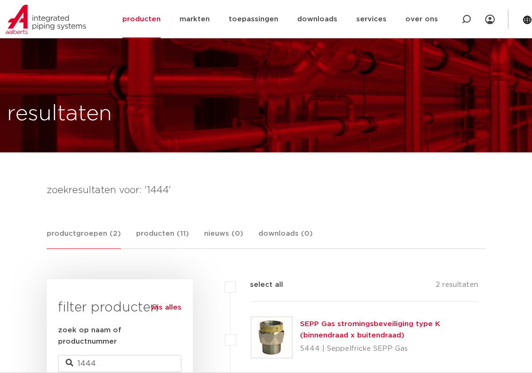  I want to click on label: zoek op naam of productnummer, so click(120, 336).